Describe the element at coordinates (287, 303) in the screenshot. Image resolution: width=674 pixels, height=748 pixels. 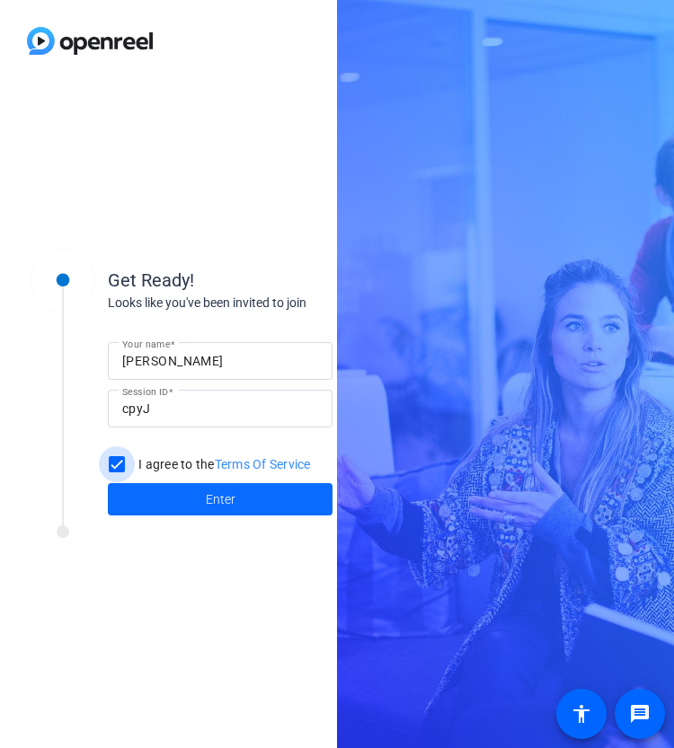
I see `div: Looks like you've been invited to join` at that location.